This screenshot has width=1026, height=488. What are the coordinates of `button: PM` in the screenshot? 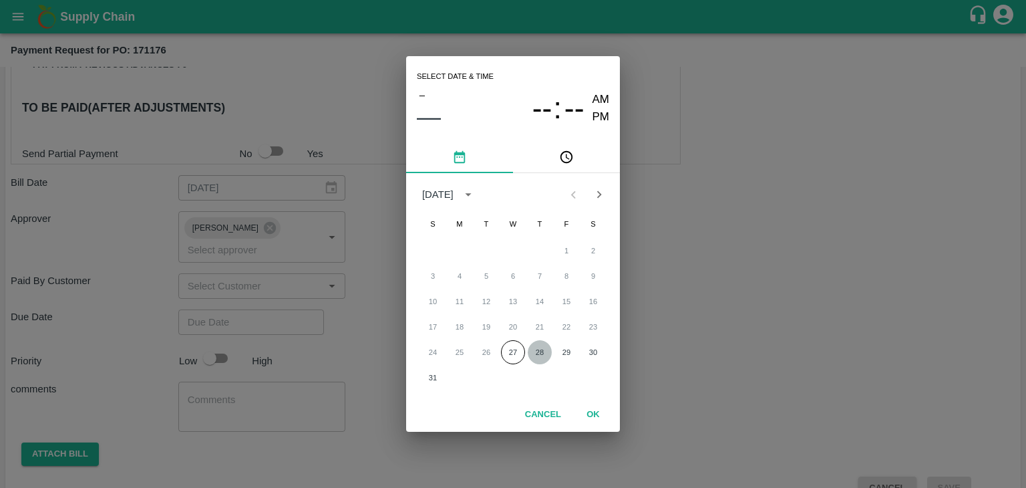 It's located at (601, 117).